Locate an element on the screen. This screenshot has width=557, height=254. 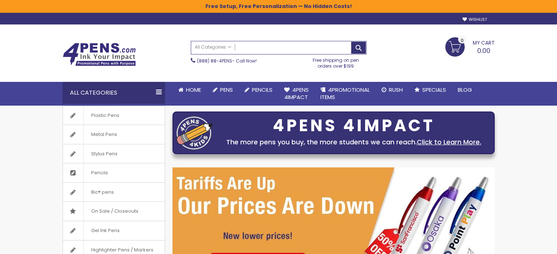
span: Rush is located at coordinates (396, 90).